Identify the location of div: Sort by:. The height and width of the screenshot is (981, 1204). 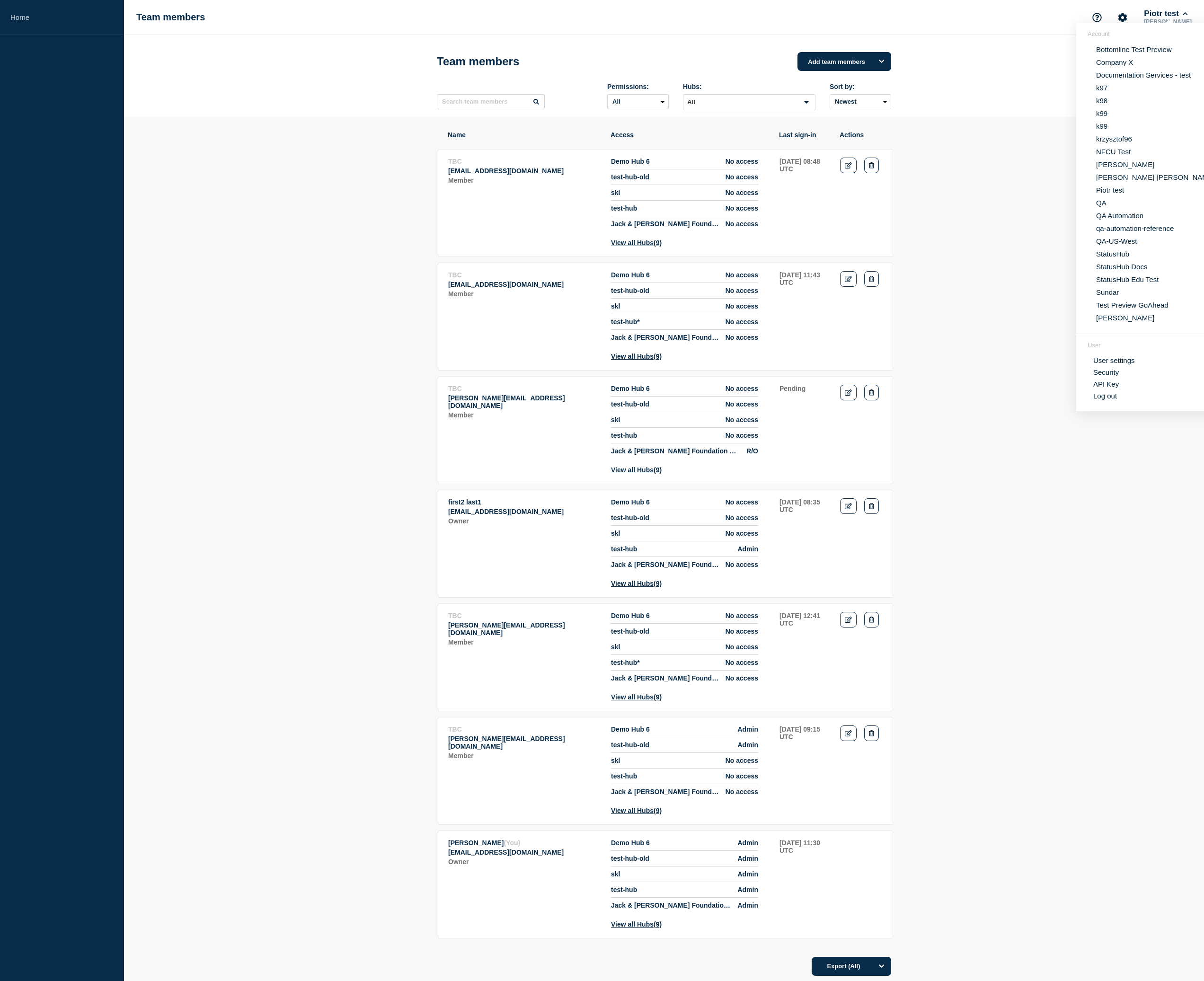
(861, 87).